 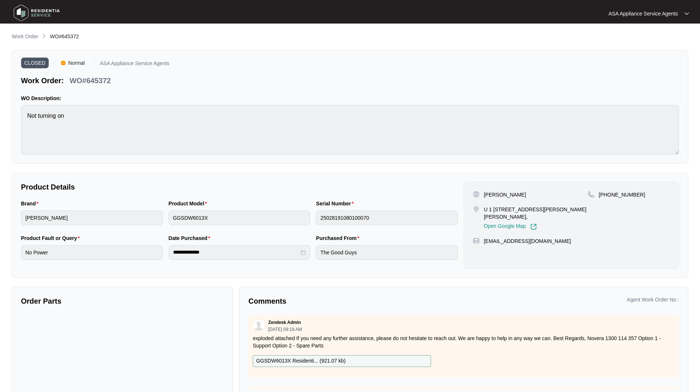 What do you see at coordinates (25, 37) in the screenshot?
I see `a: Work Order` at bounding box center [25, 37].